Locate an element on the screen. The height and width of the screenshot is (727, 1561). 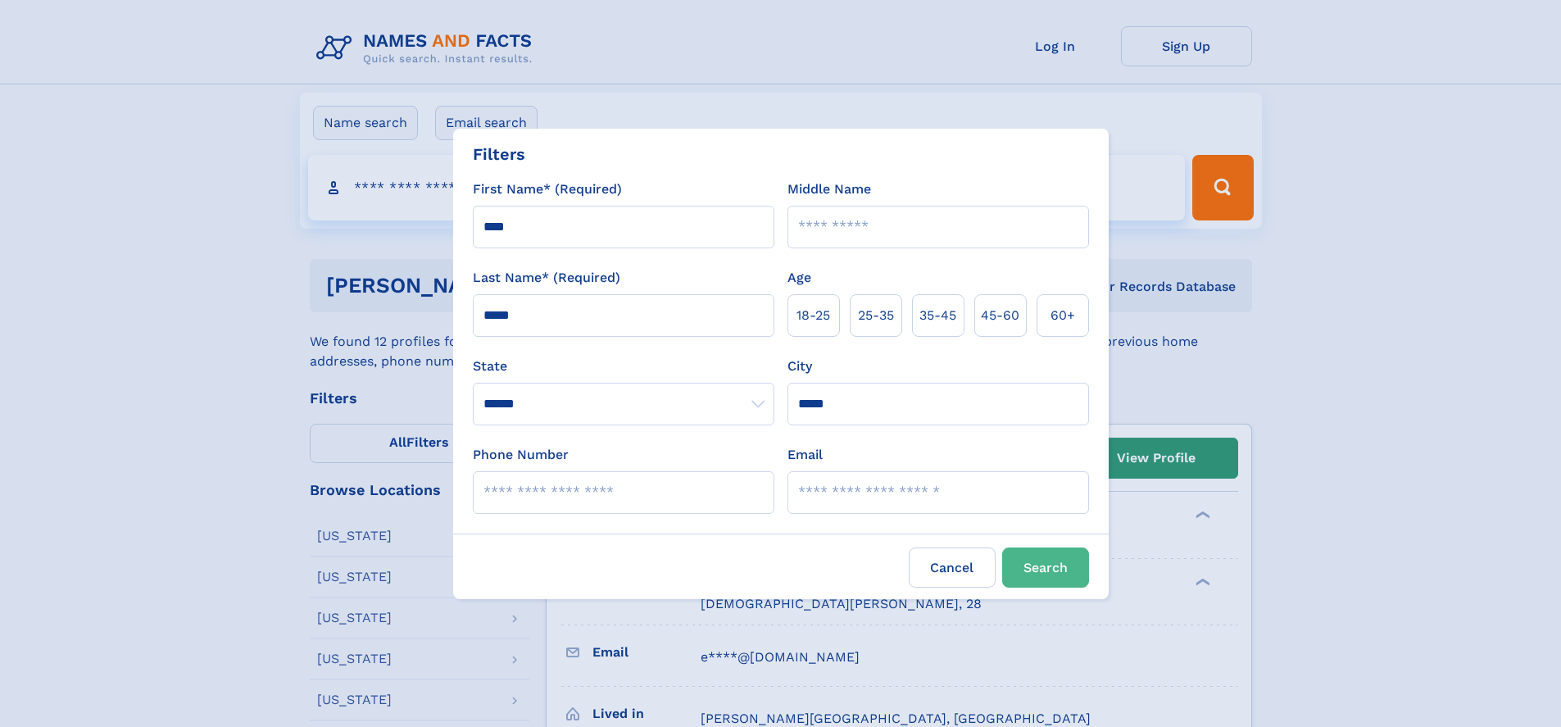
label: Phone Number is located at coordinates (520, 455).